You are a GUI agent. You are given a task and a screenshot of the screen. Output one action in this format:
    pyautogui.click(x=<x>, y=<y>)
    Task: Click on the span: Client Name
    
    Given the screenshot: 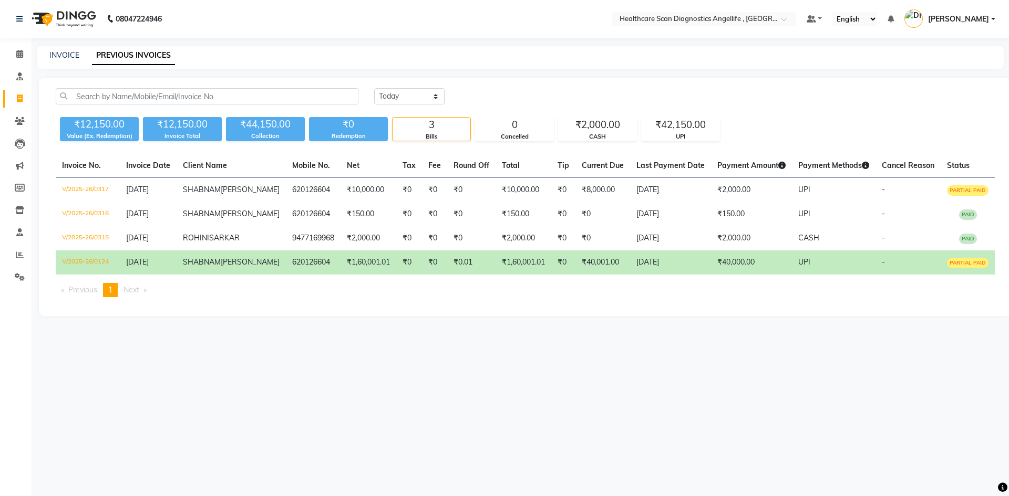 What is the action you would take?
    pyautogui.click(x=205, y=165)
    